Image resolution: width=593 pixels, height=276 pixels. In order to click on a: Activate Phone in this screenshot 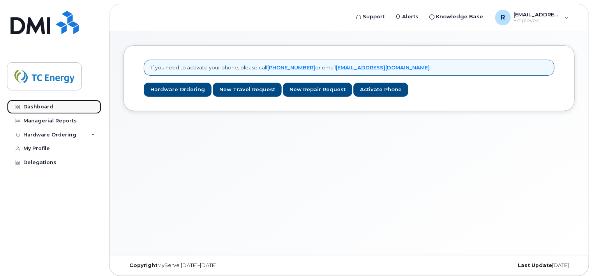, I will do `click(381, 90)`.